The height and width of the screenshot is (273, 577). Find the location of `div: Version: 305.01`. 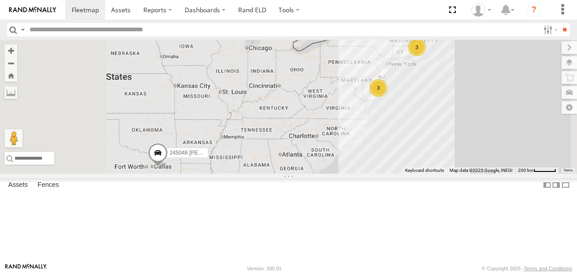

div: Version: 305.01 is located at coordinates (265, 269).